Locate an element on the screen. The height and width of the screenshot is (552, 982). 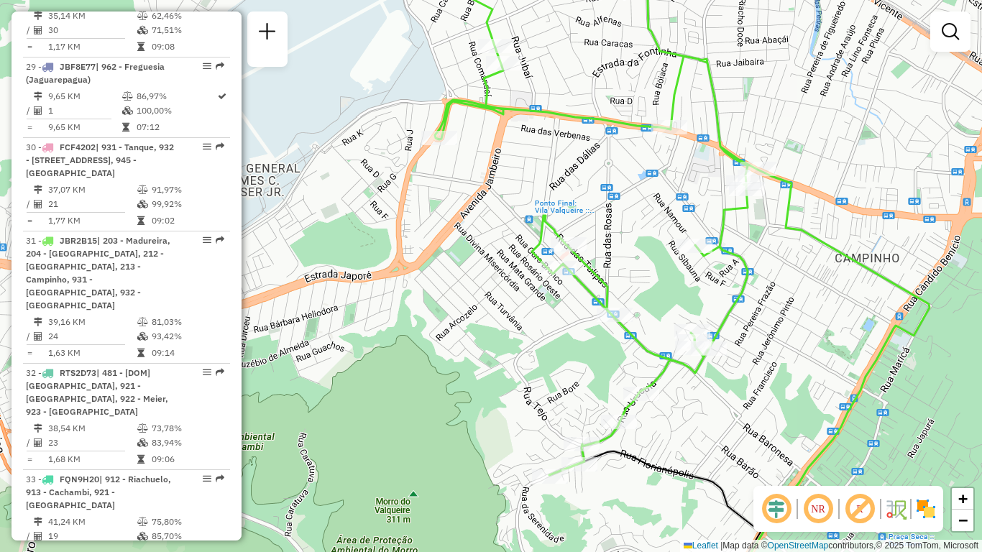
td: 35,14 KM is located at coordinates (92, 16).